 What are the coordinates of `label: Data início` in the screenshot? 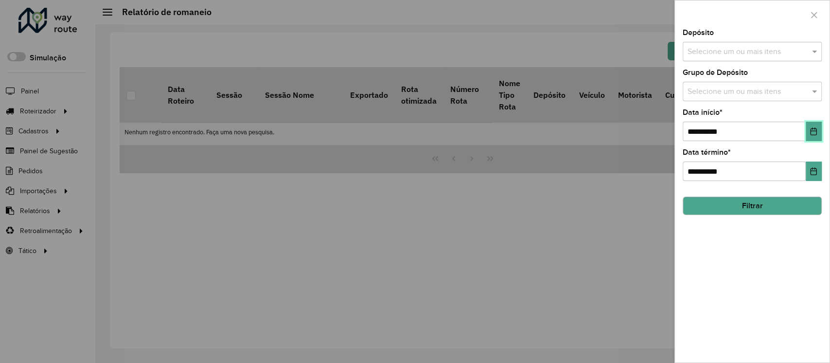 It's located at (703, 112).